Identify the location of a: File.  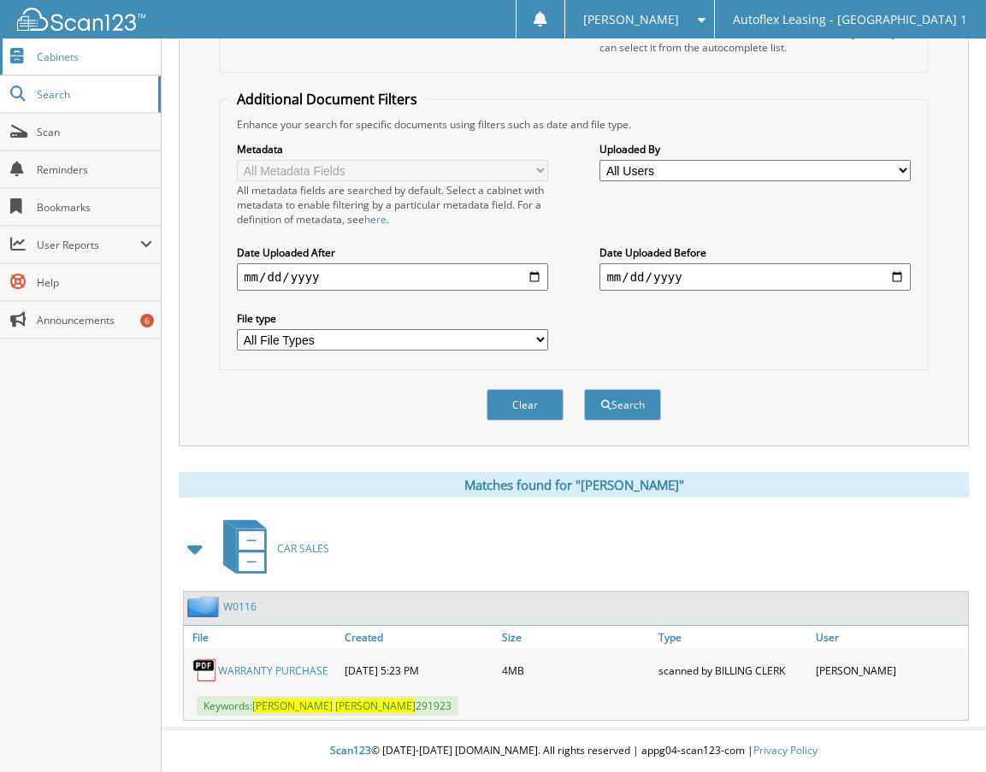
(262, 637).